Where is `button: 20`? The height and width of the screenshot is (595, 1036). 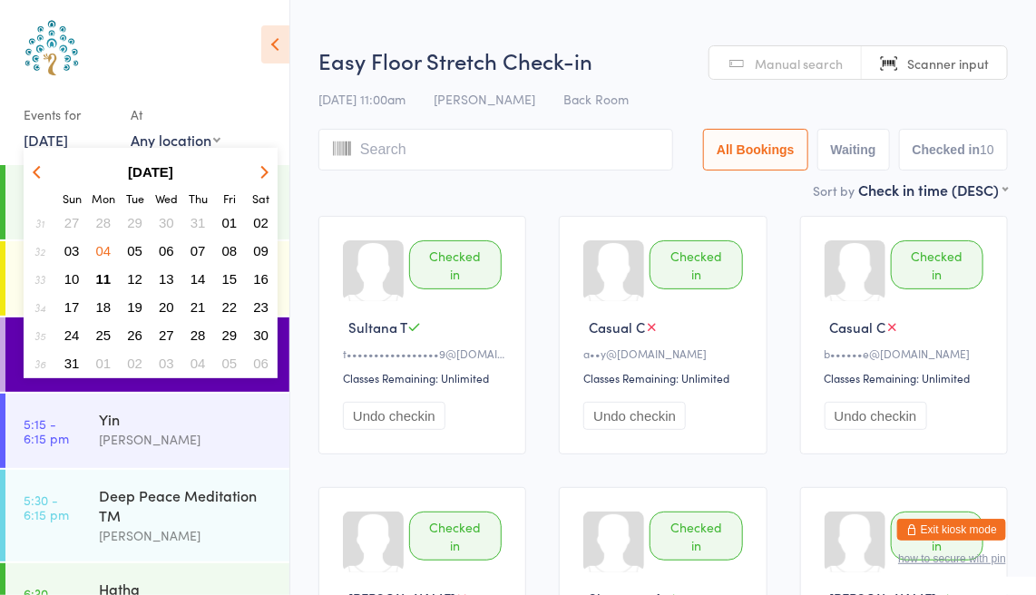 button: 20 is located at coordinates (166, 307).